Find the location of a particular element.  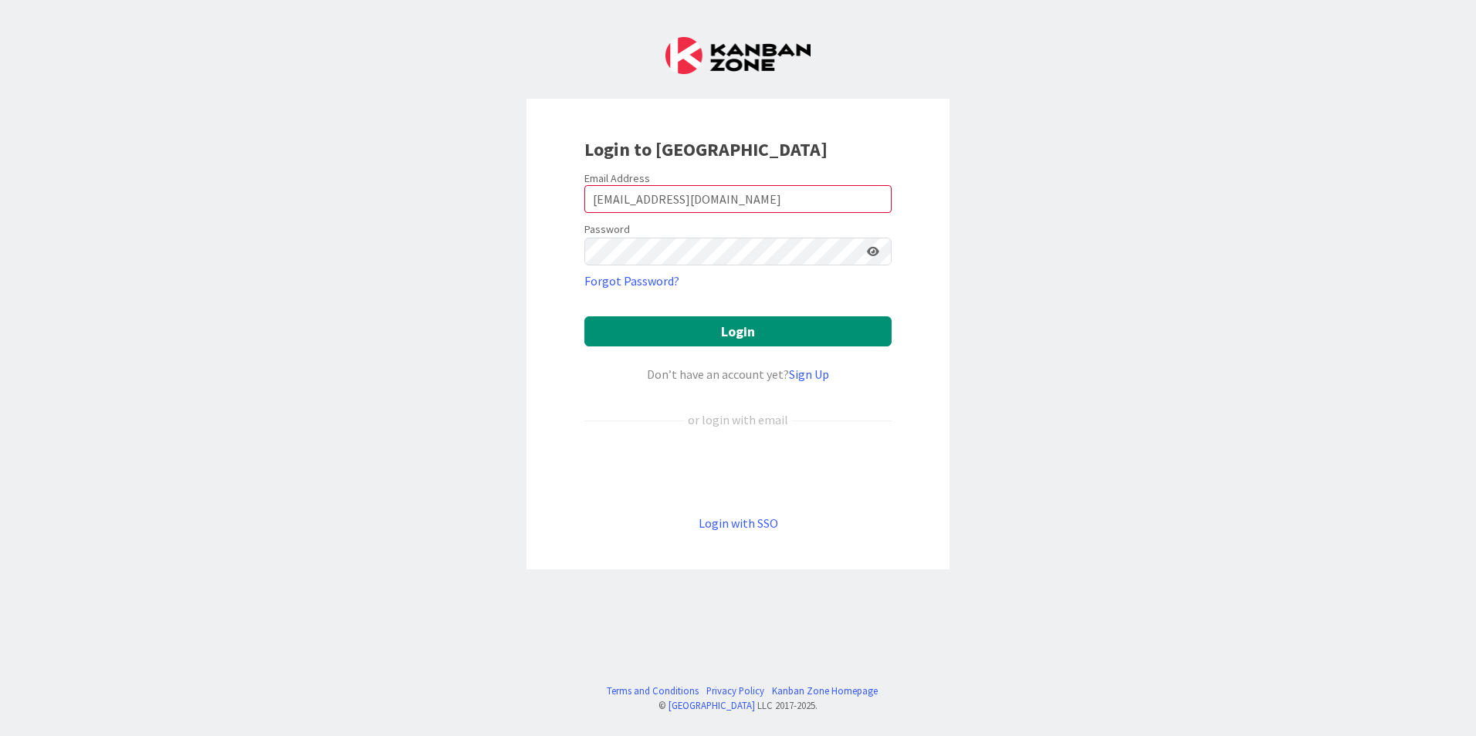

a: Login with SSO is located at coordinates (738, 523).